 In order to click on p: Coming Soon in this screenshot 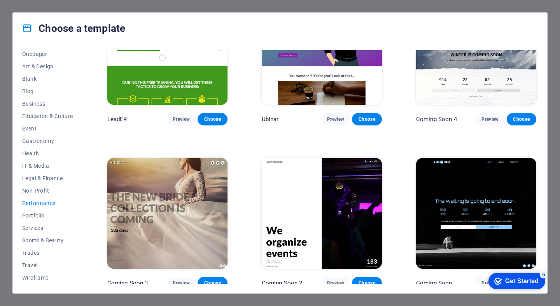, I will do `click(434, 283)`.